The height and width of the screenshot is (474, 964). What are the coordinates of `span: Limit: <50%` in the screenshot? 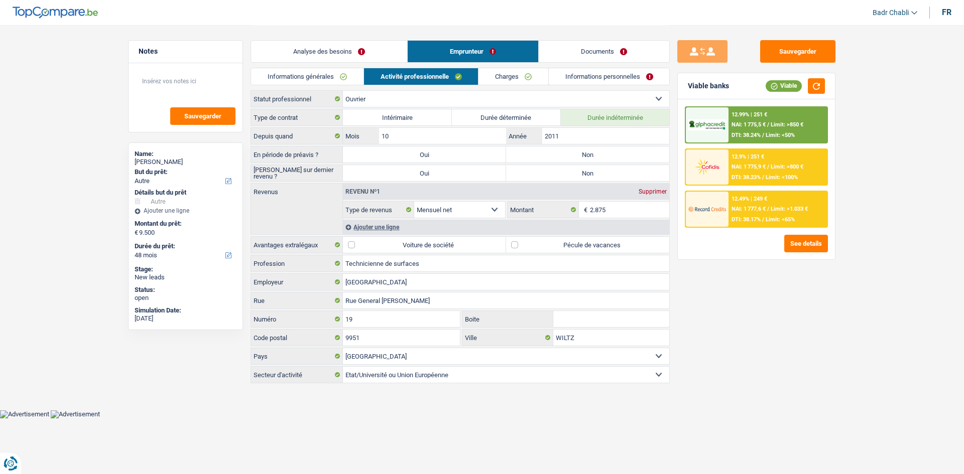 It's located at (780, 135).